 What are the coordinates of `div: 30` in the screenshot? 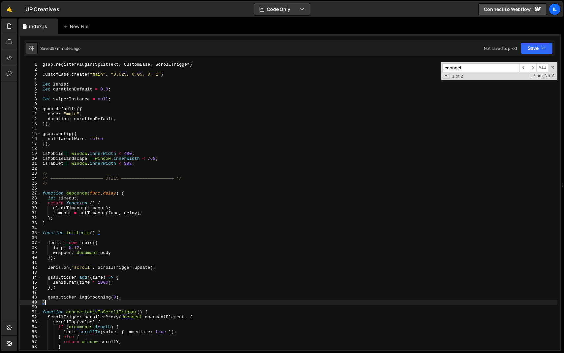 It's located at (30, 208).